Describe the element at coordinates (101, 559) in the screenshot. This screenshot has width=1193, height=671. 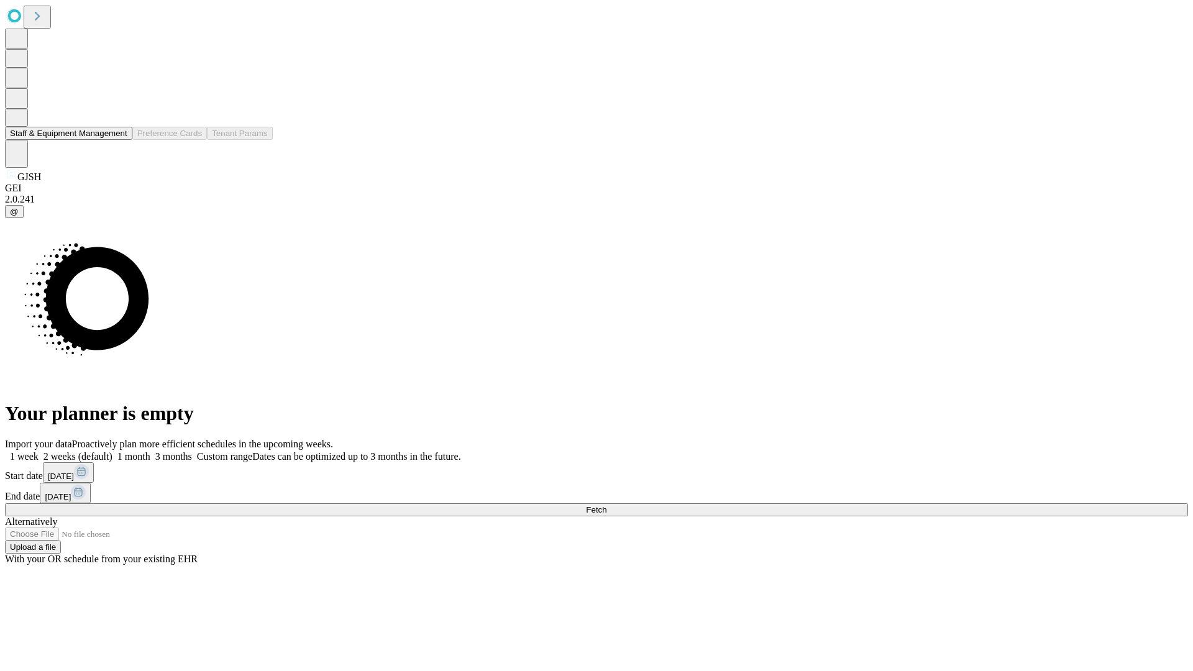
I see `span: With your OR schedule from your existing EHR` at that location.